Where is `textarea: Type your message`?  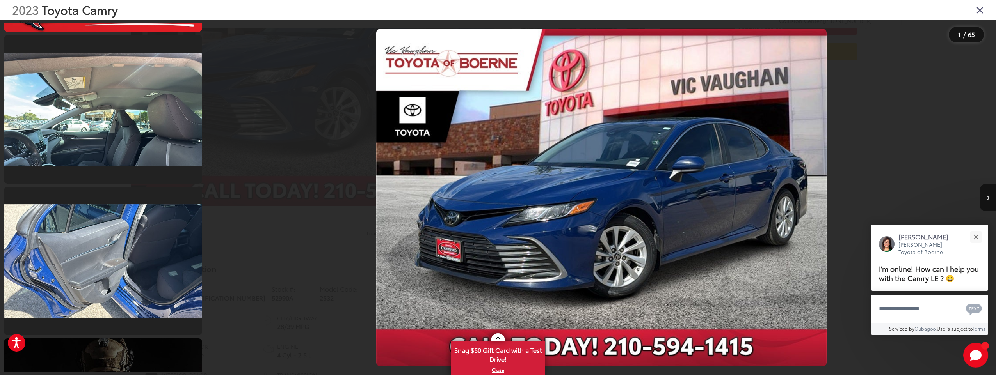
textarea: Type your message is located at coordinates (929, 309).